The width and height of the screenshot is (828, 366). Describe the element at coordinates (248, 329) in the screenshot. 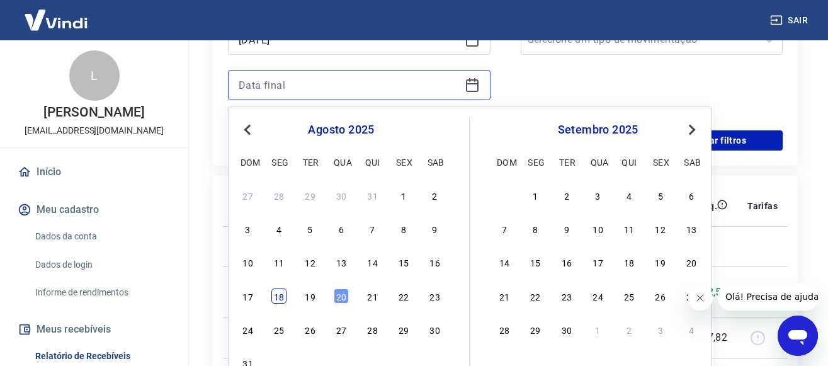

I see `div: Choose domingo, 24 de agosto de 2025` at that location.